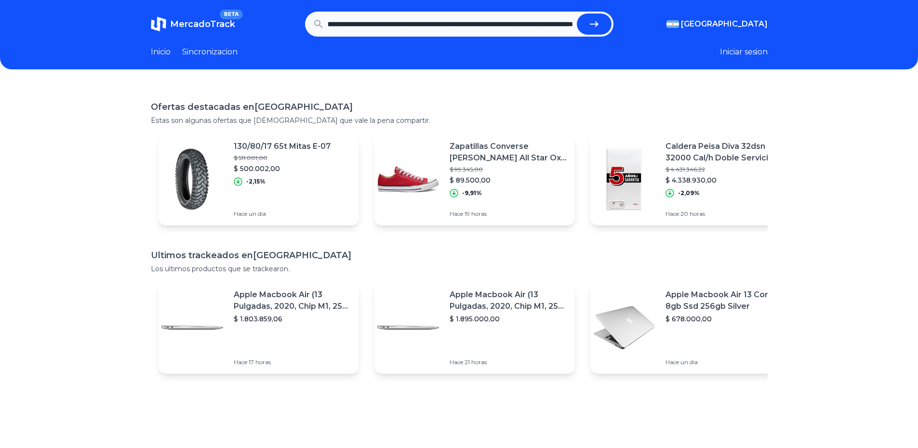 This screenshot has width=918, height=448. I want to click on p: Hace 20 horas, so click(724, 214).